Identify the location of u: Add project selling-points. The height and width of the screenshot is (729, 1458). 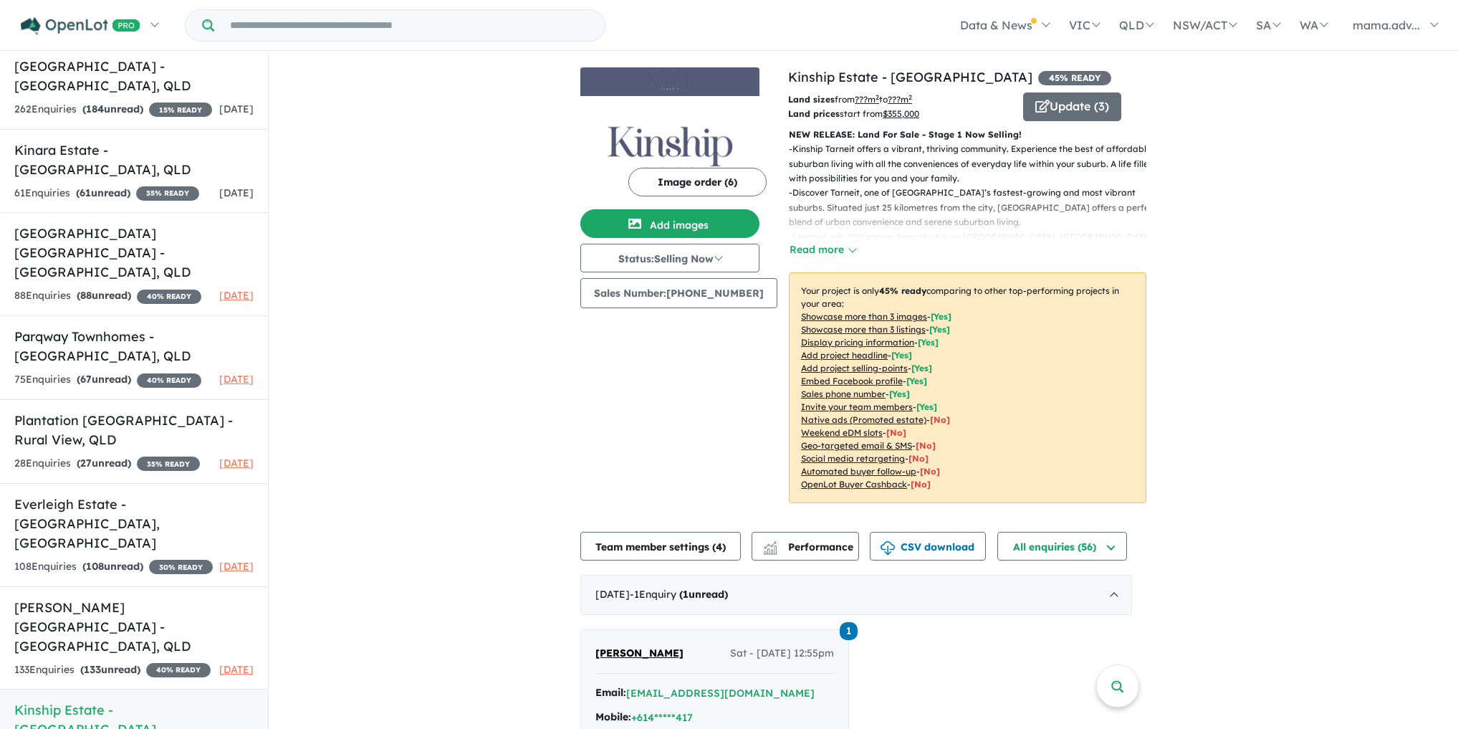
(854, 368).